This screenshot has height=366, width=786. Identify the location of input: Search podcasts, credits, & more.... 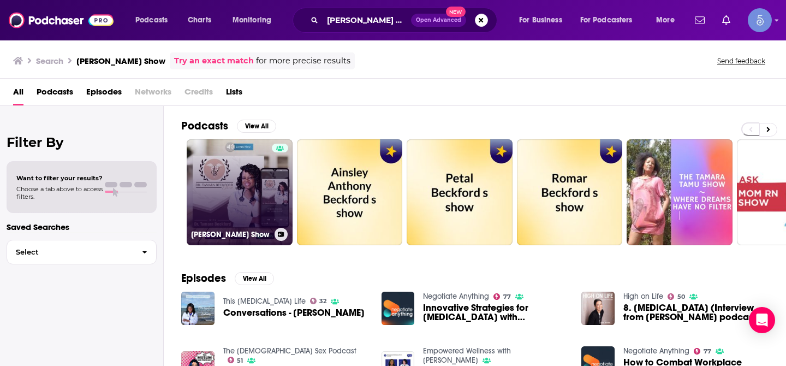
(367, 20).